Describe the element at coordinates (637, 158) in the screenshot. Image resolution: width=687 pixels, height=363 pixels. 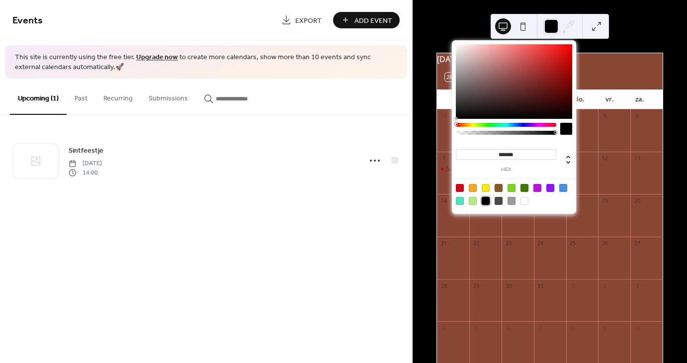
I see `div: 13` at that location.